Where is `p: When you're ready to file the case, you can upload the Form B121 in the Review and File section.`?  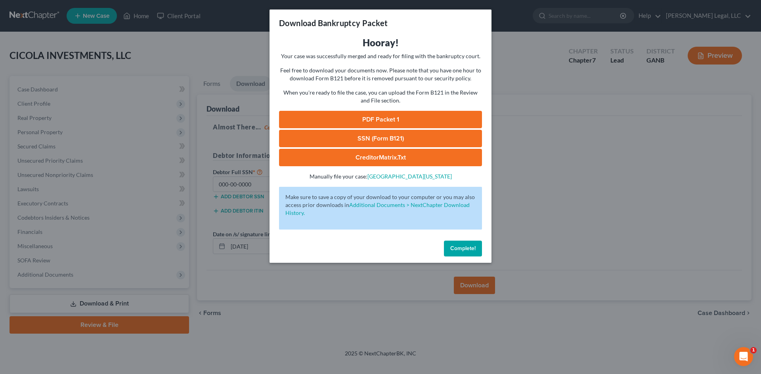
p: When you're ready to file the case, you can upload the Form B121 in the Review and File section. is located at coordinates (380, 97).